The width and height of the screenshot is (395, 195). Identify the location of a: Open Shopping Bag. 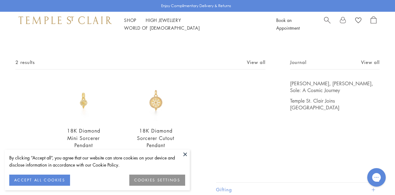
(373, 24).